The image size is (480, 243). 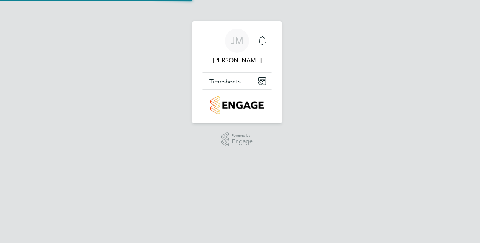 What do you see at coordinates (237, 140) in the screenshot?
I see `a: Powered byEngage` at bounding box center [237, 140].